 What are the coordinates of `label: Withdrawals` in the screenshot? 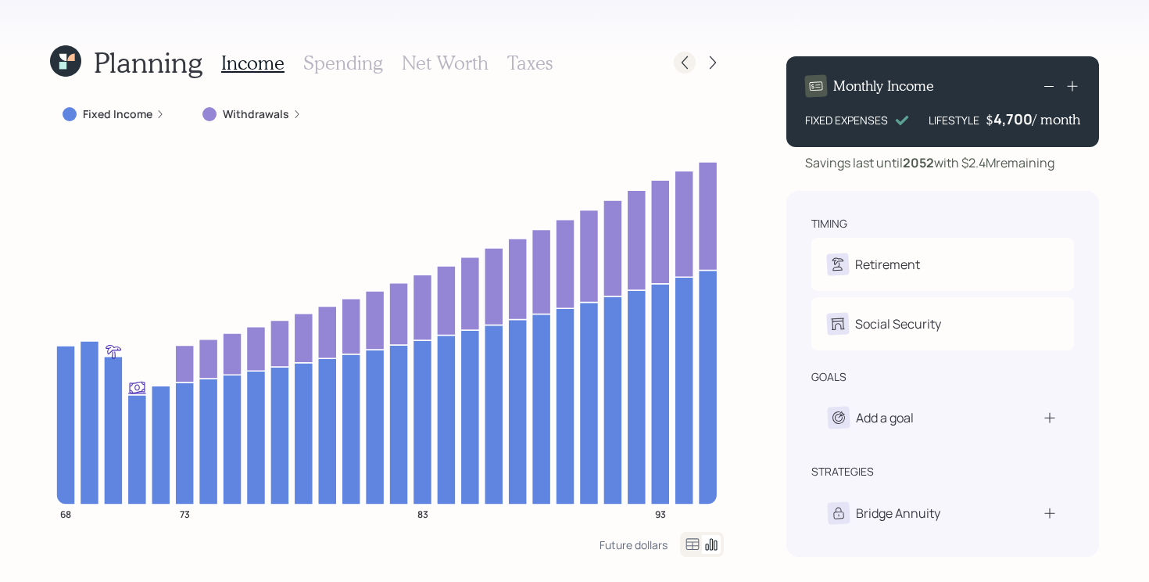 It's located at (256, 114).